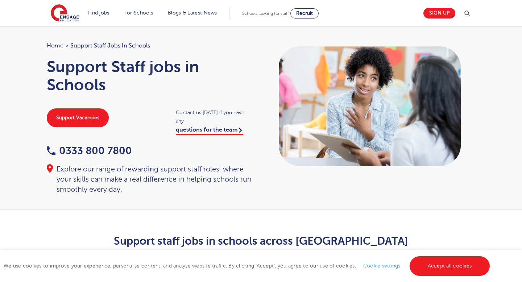  Describe the element at coordinates (89, 150) in the screenshot. I see `a: 0333 800 7800` at that location.